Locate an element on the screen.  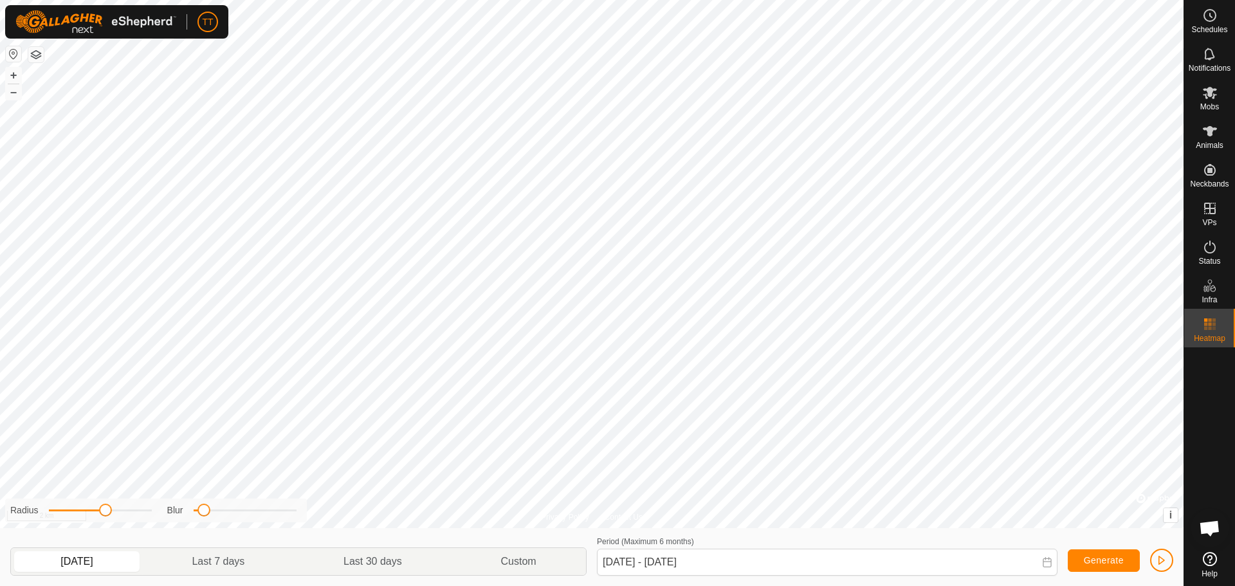
span: Heatmap is located at coordinates (1209, 338).